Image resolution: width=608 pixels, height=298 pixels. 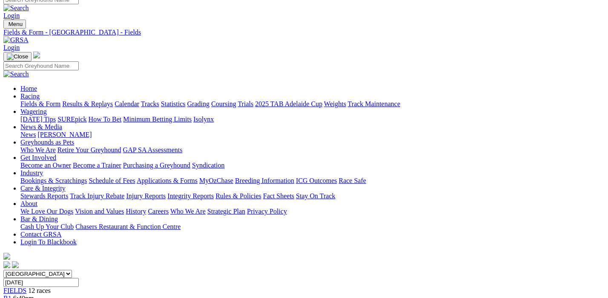 What do you see at coordinates (16, 40) in the screenshot?
I see `img: GRSA` at bounding box center [16, 40].